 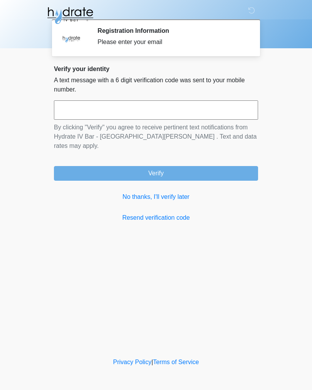 I want to click on button: Verify, so click(x=156, y=173).